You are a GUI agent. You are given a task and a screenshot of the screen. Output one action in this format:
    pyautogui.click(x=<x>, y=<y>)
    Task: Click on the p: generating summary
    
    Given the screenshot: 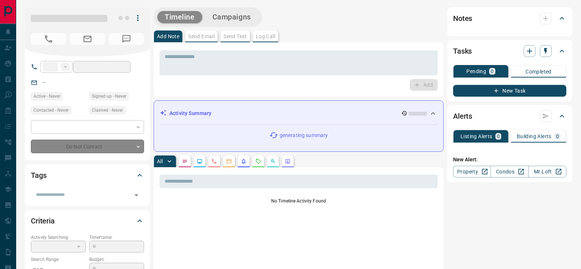 What is the action you would take?
    pyautogui.click(x=303, y=135)
    